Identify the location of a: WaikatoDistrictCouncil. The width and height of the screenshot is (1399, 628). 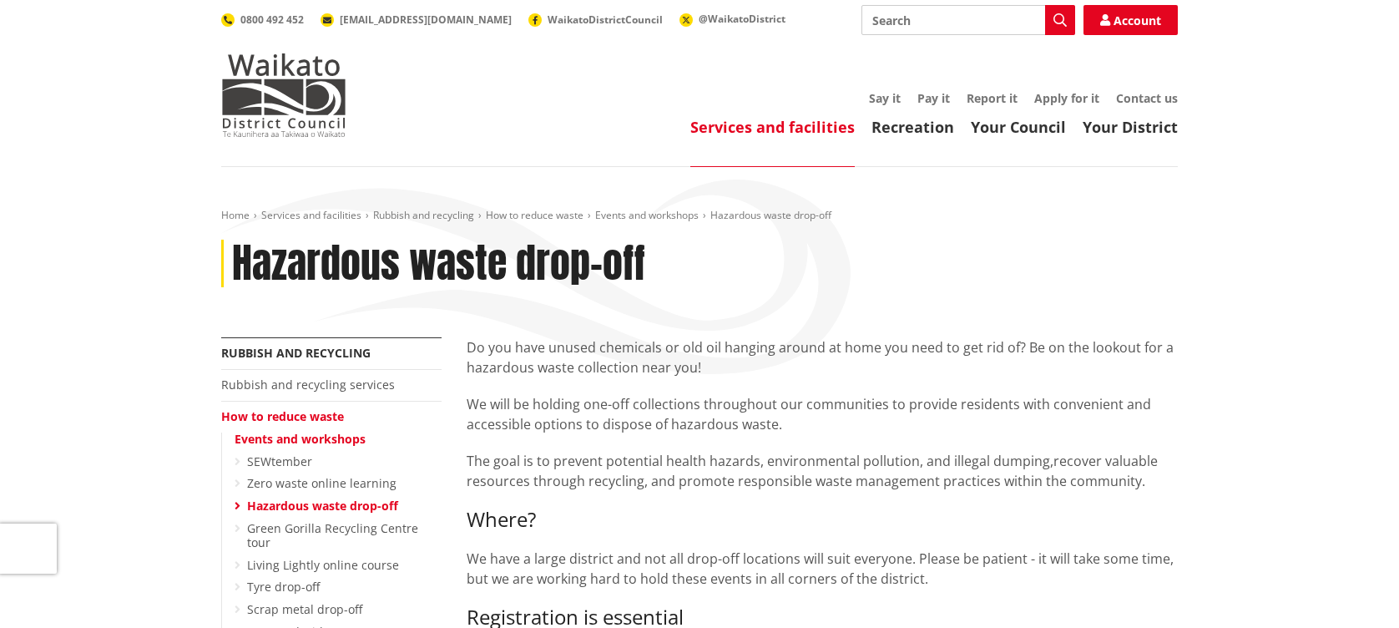
(595, 19).